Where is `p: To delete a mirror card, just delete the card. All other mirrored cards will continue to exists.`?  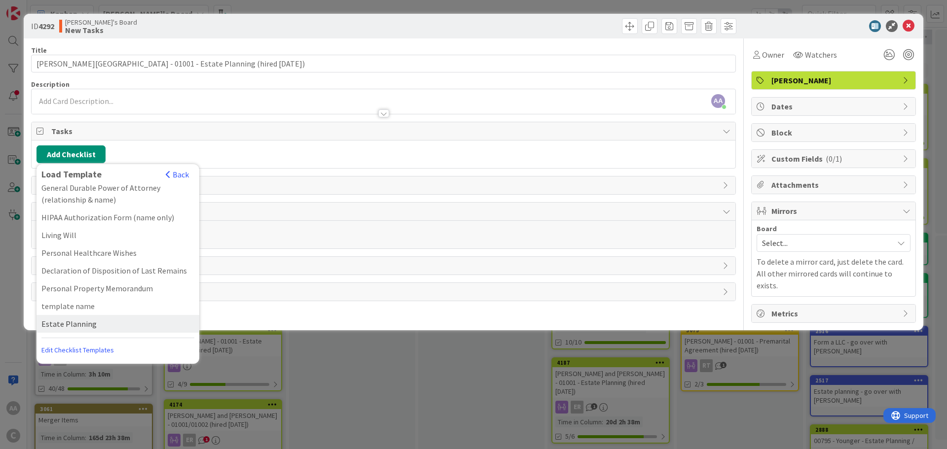 p: To delete a mirror card, just delete the card. All other mirrored cards will continue to exists. is located at coordinates (833, 274).